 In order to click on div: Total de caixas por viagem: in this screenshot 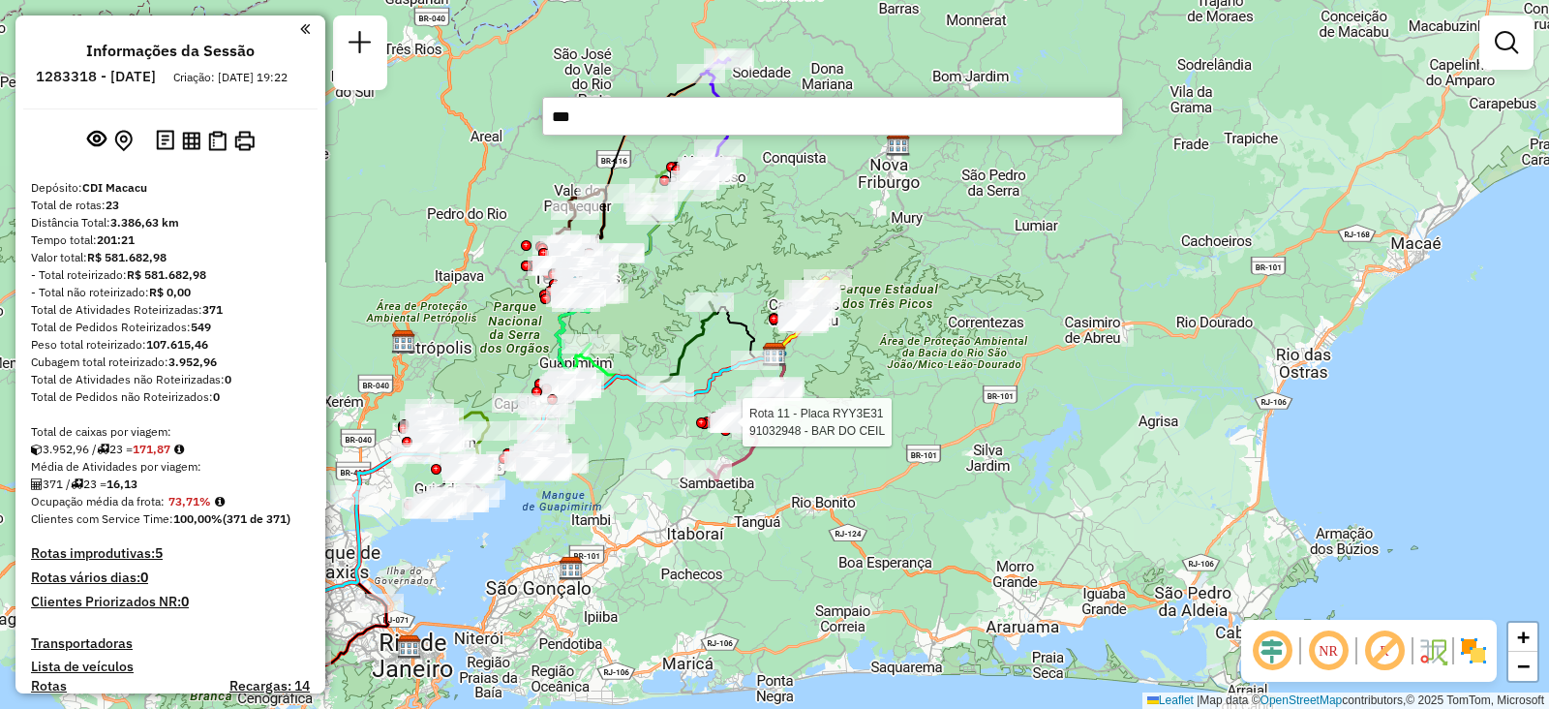, I will do `click(170, 432)`.